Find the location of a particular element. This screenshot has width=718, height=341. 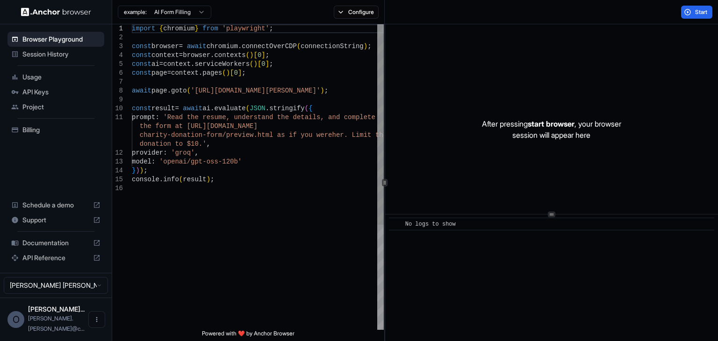

div: Session History is located at coordinates (56, 54).